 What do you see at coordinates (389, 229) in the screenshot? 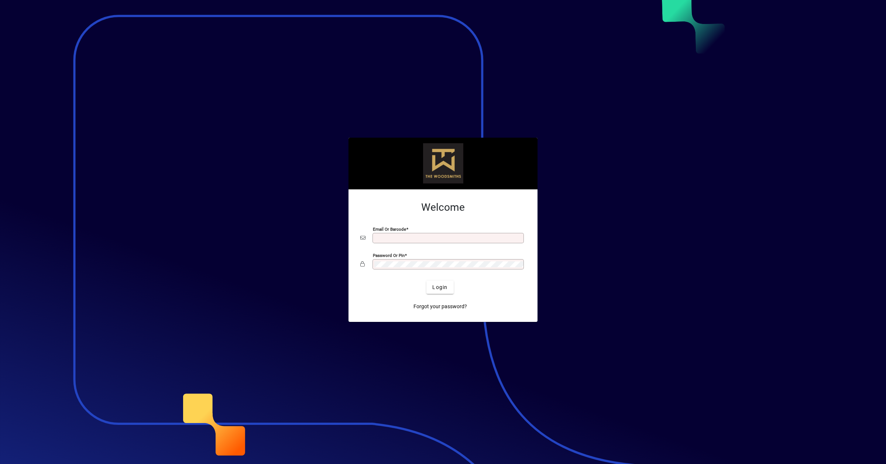
I see `mat-label: Email or Barcode` at bounding box center [389, 229].